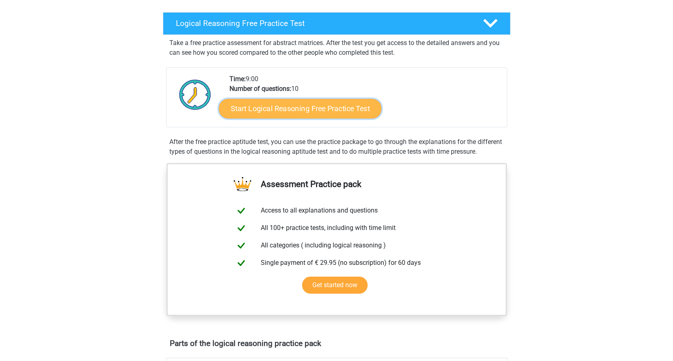 This screenshot has width=673, height=361. What do you see at coordinates (300, 108) in the screenshot?
I see `a: Start Logical Reasoning Free Practice Test` at bounding box center [300, 108].